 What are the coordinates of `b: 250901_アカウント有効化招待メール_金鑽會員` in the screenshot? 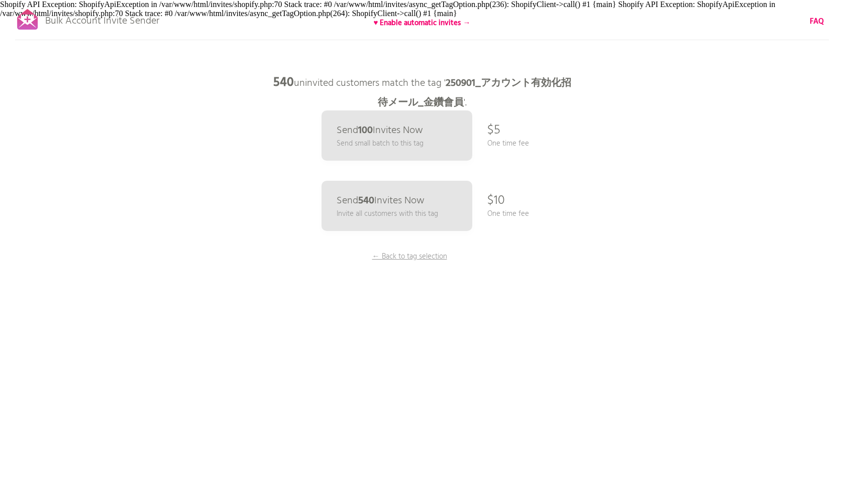 It's located at (474, 93).